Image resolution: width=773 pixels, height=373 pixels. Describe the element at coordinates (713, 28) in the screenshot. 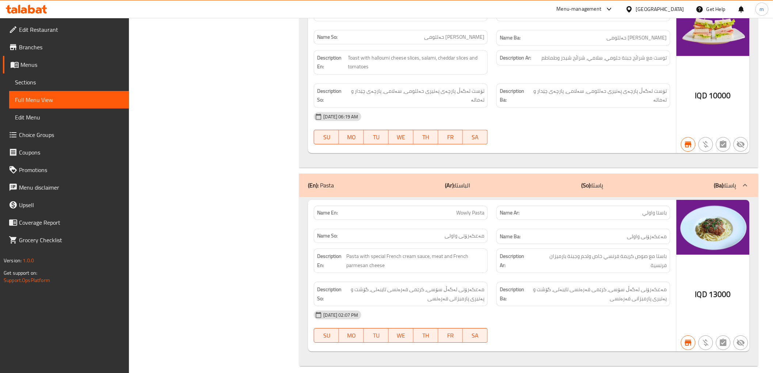

I see `img: mmw_638790851510843946` at that location.